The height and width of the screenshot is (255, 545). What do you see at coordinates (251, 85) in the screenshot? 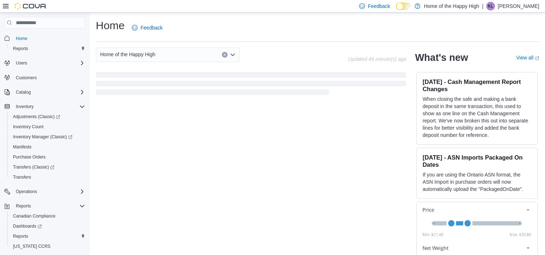
I see `span: Loading` at bounding box center [251, 85].